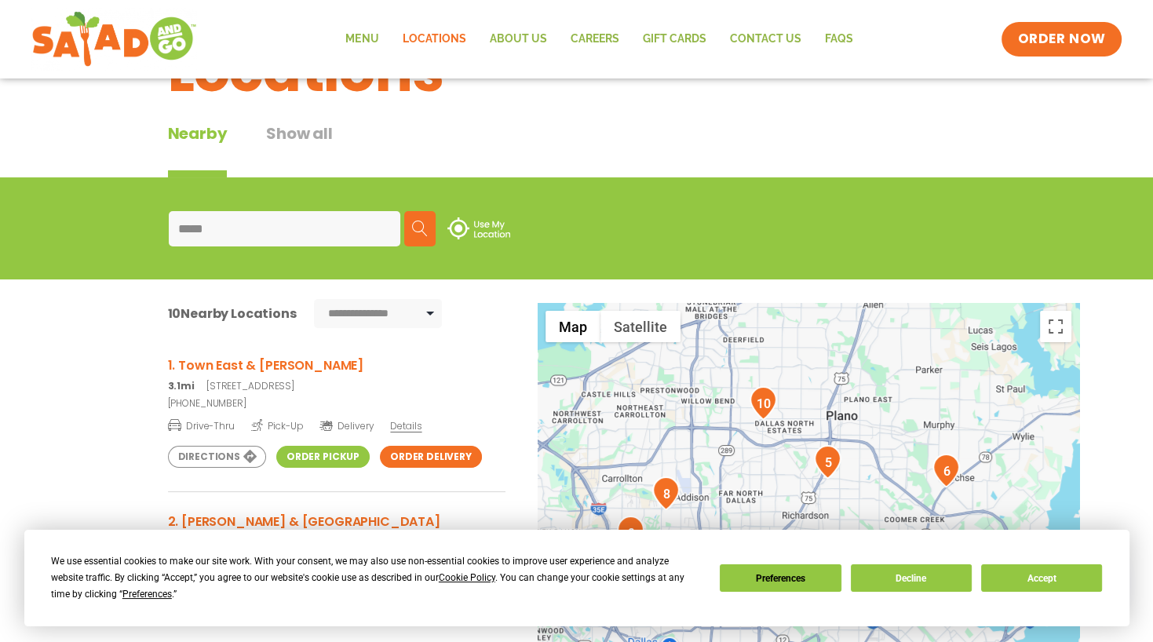 Image resolution: width=1153 pixels, height=642 pixels. What do you see at coordinates (599, 39) in the screenshot?
I see `nav: Menu` at bounding box center [599, 39].